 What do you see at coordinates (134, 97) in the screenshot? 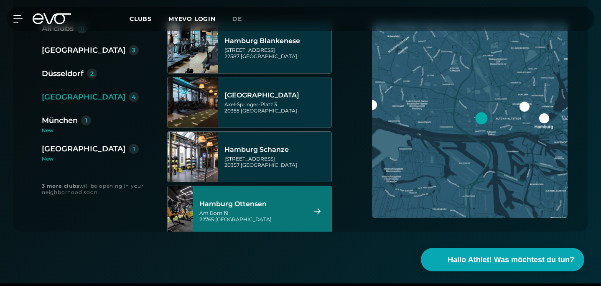
I see `div: 4` at bounding box center [134, 97].